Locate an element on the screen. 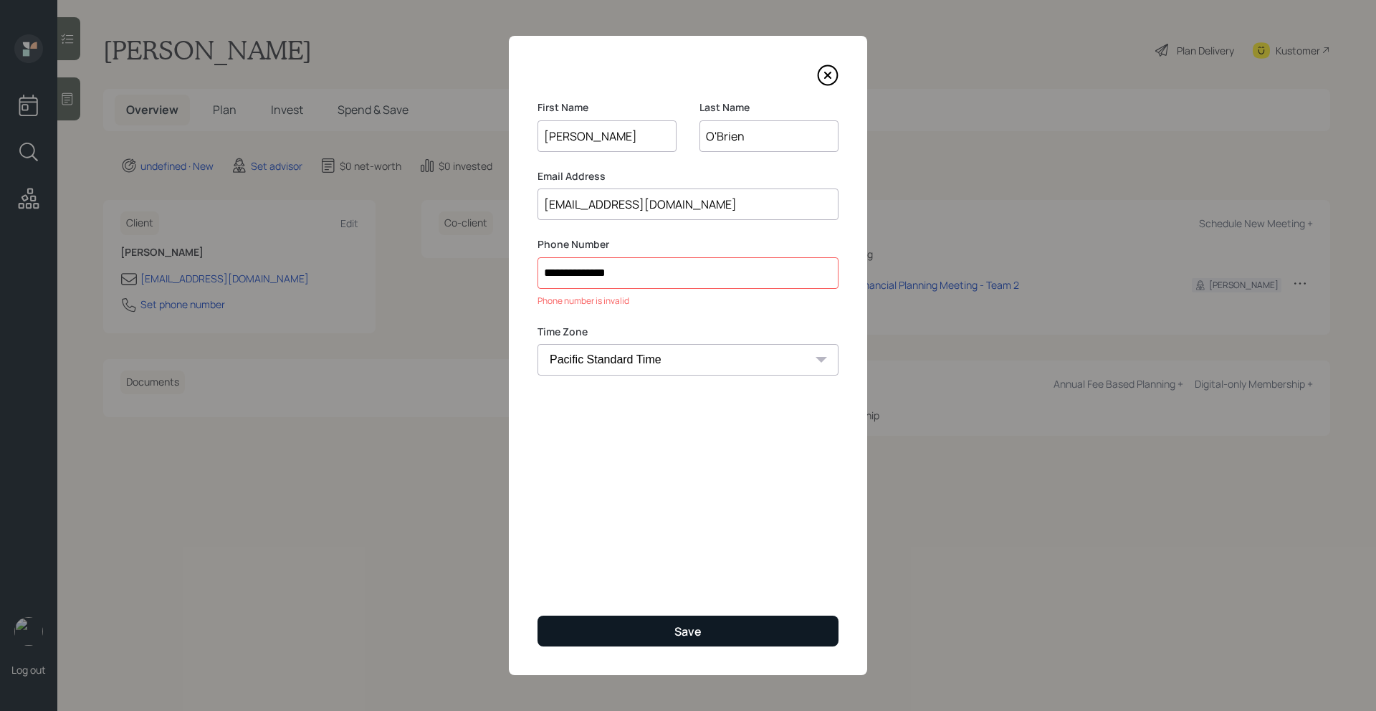  label: Last Name is located at coordinates (769, 107).